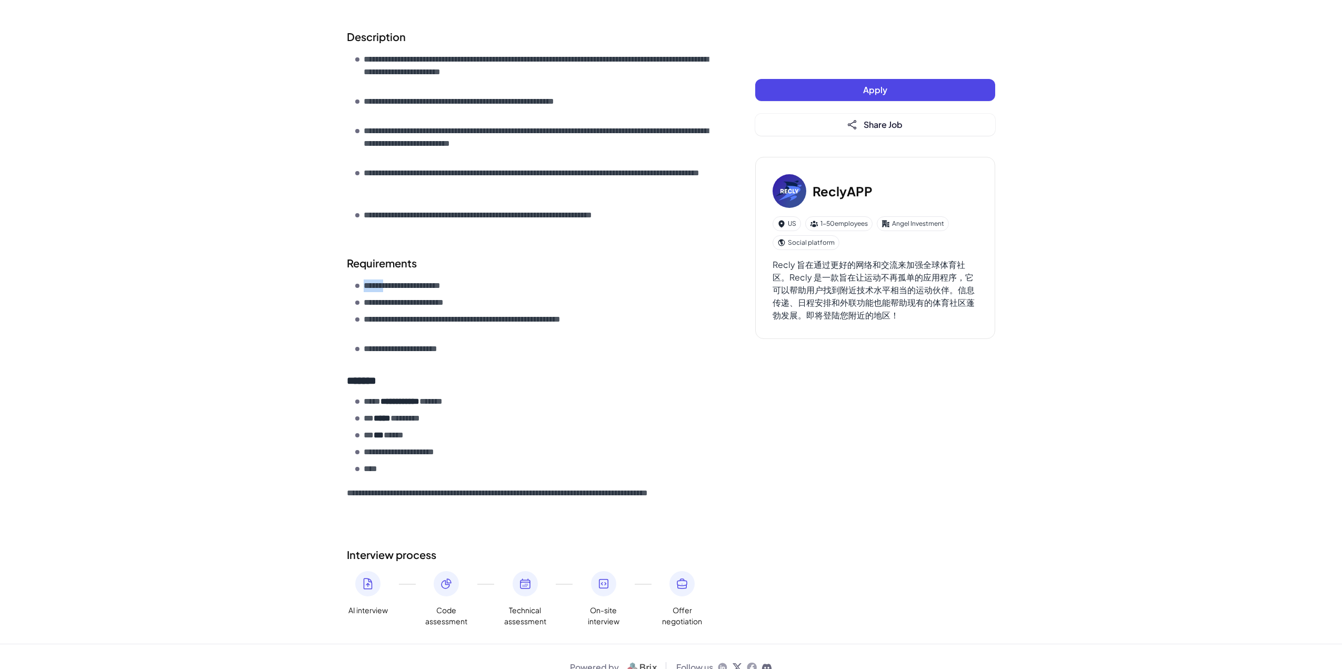 Image resolution: width=1342 pixels, height=669 pixels. Describe the element at coordinates (530, 555) in the screenshot. I see `h2: Interview process` at that location.